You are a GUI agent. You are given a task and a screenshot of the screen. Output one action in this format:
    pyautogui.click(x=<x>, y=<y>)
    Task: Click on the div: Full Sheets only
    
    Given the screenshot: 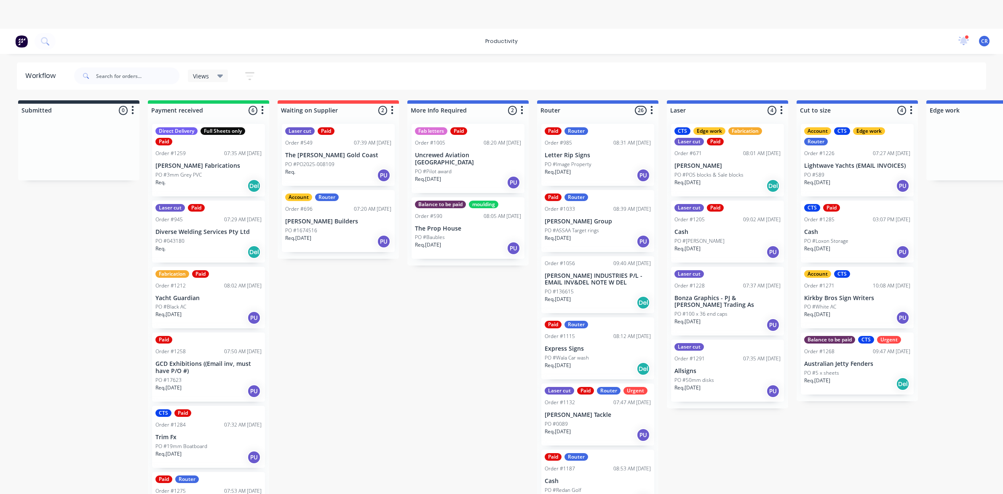 What is the action you would take?
    pyautogui.click(x=223, y=131)
    